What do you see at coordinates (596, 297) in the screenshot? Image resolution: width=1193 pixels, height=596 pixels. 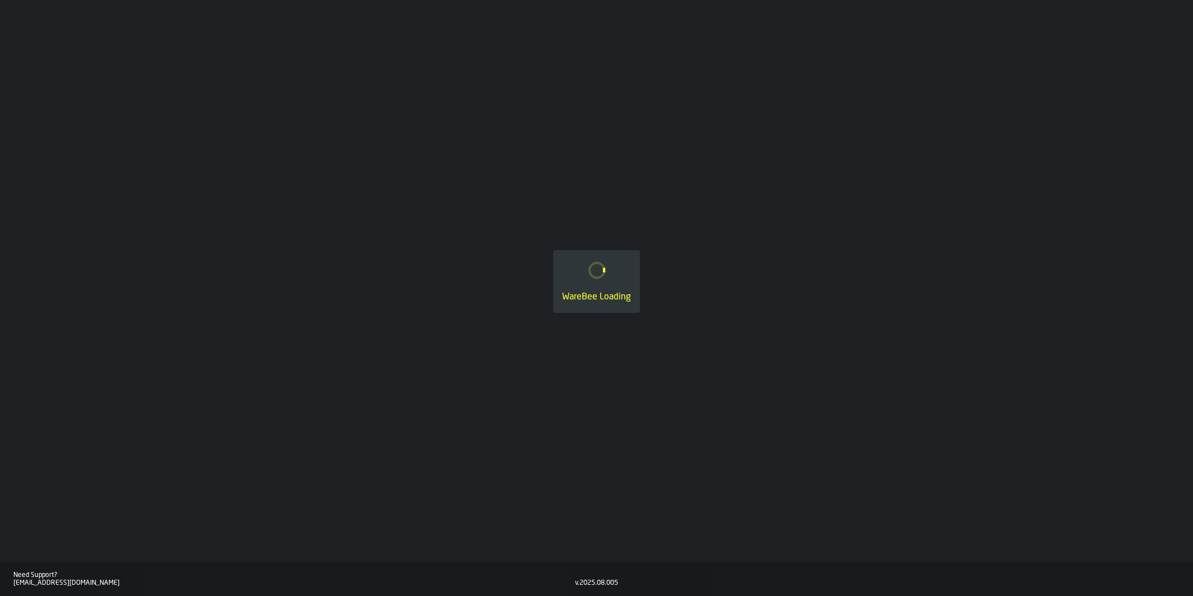 I see `div: WareBee Loading` at bounding box center [596, 297].